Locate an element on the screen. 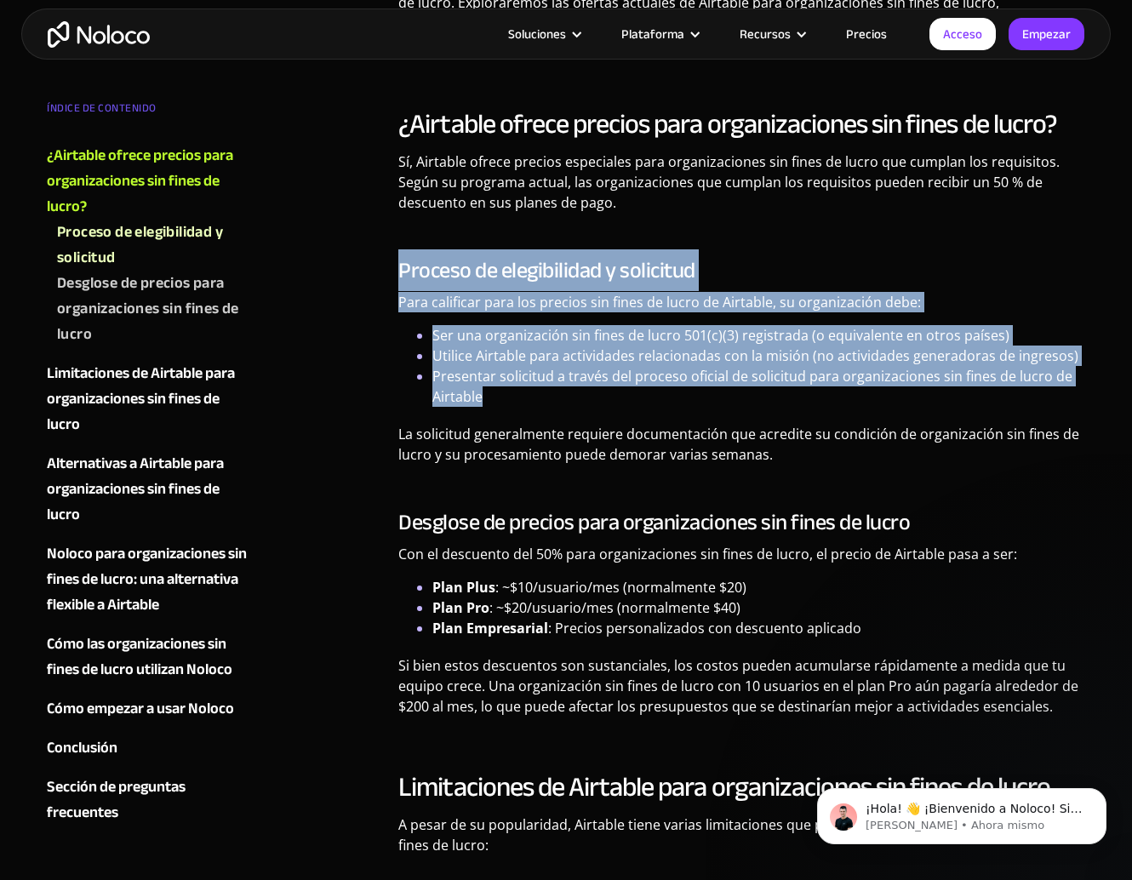  font: : Precios personalizados con descuento aplicado is located at coordinates (705, 628).